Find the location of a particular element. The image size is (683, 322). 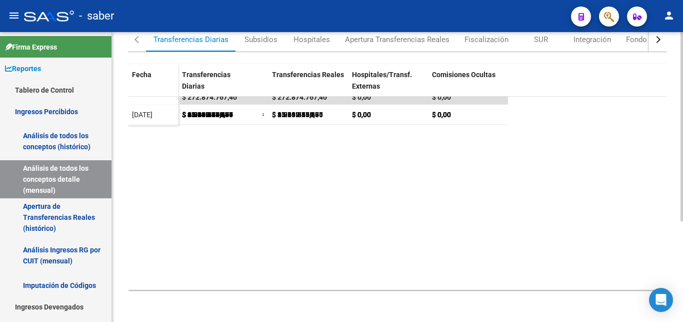

div: SUR is located at coordinates (541, 40).